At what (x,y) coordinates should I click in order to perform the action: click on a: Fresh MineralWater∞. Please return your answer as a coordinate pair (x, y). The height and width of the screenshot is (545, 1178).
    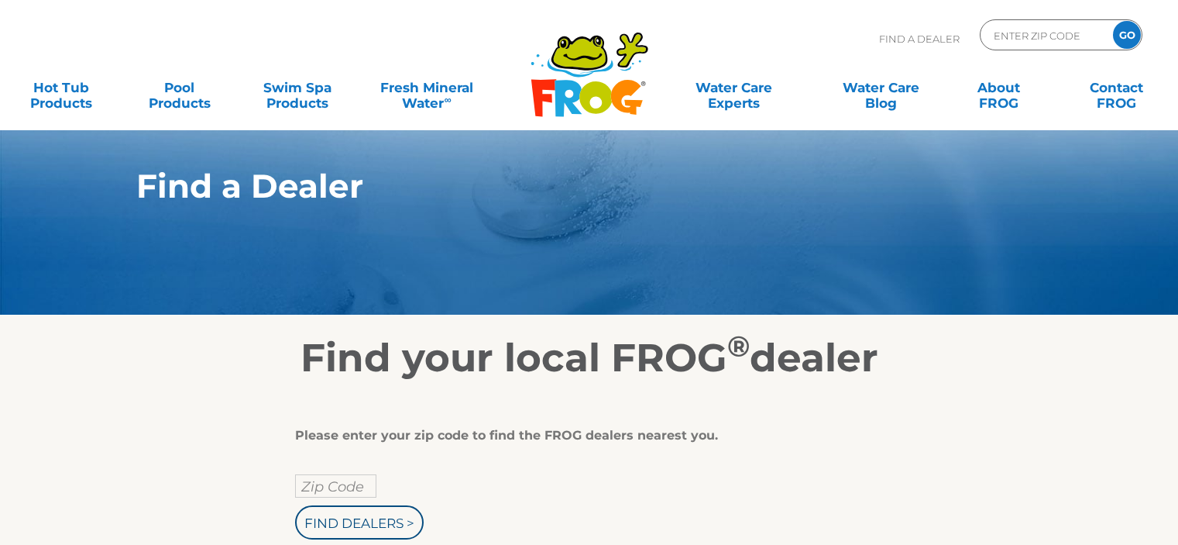
    Looking at the image, I should click on (427, 88).